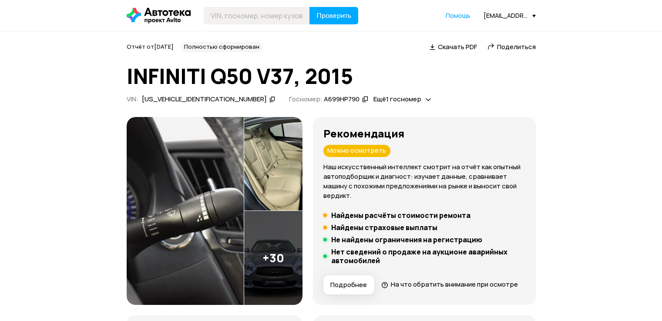  I want to click on a: На что обратить внимание при осмотре, so click(450, 284).